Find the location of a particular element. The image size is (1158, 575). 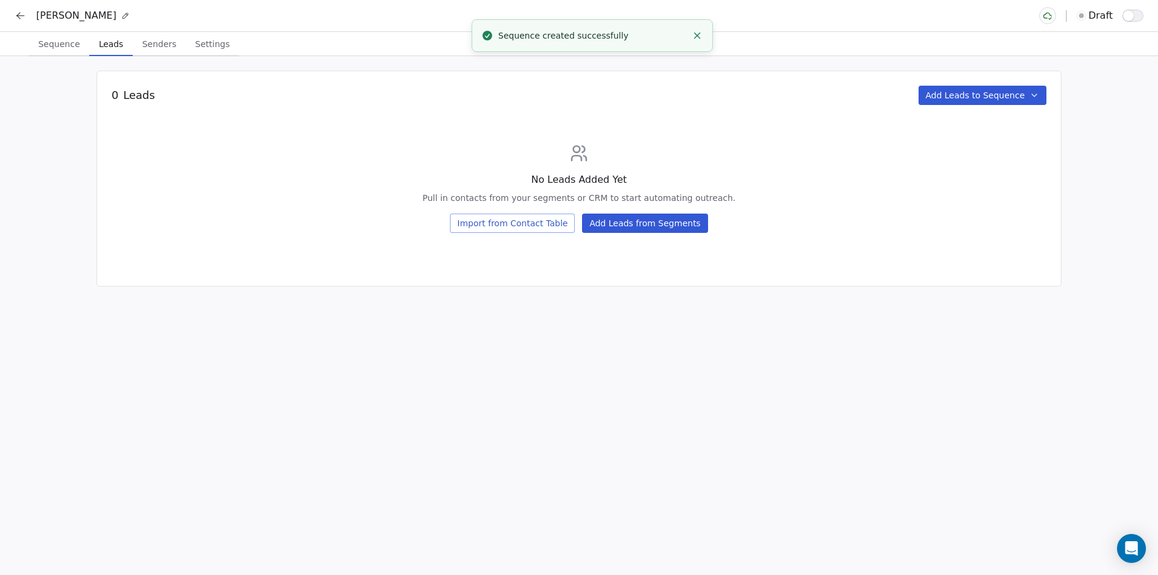

div: No Leads Added Yet is located at coordinates (578, 180).